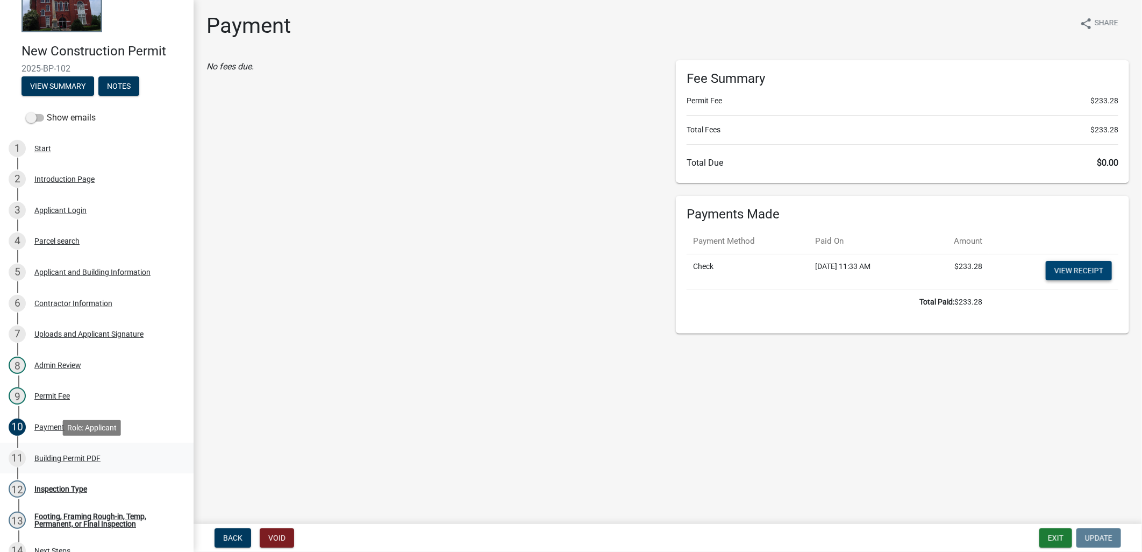 The width and height of the screenshot is (1142, 552). What do you see at coordinates (49, 427) in the screenshot?
I see `div: Payment` at bounding box center [49, 427].